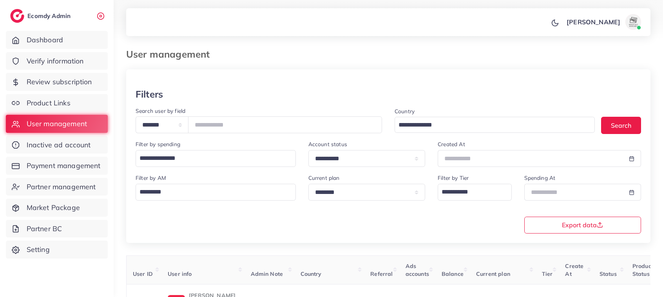 The width and height of the screenshot is (663, 297). I want to click on span: User ID, so click(143, 274).